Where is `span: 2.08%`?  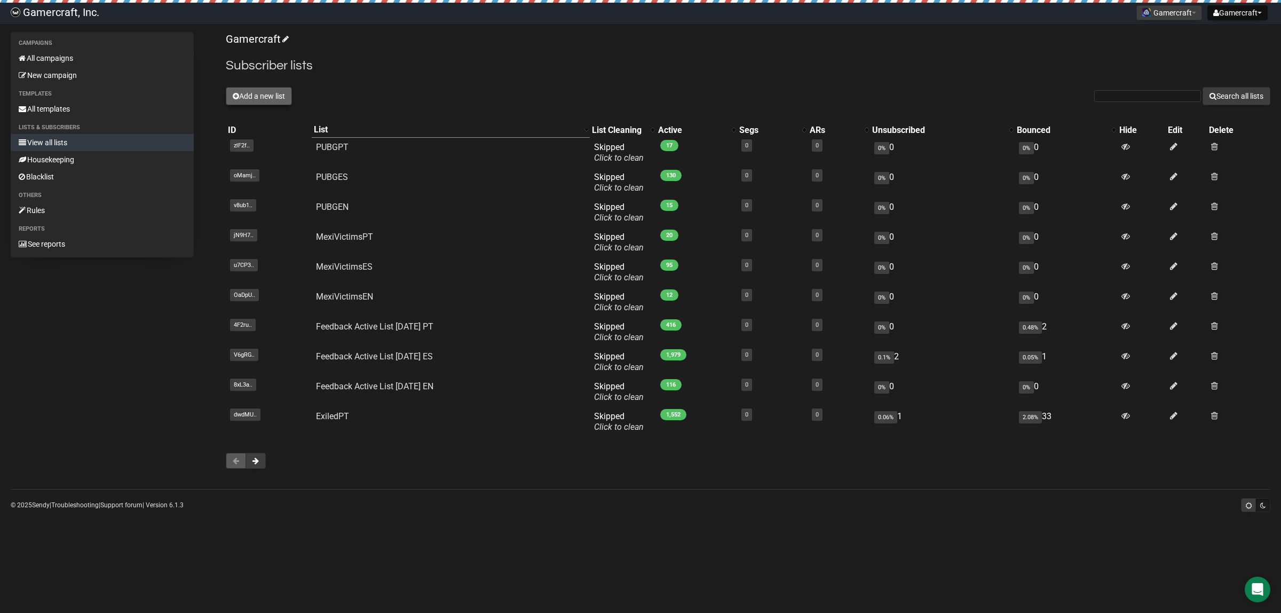
span: 2.08% is located at coordinates (1030, 417).